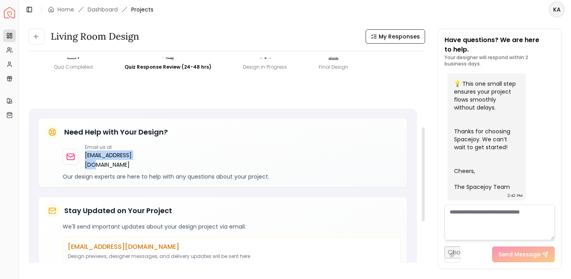 This screenshot has width=571, height=279. Describe the element at coordinates (515, 196) in the screenshot. I see `div: 2:42 PM` at that location.